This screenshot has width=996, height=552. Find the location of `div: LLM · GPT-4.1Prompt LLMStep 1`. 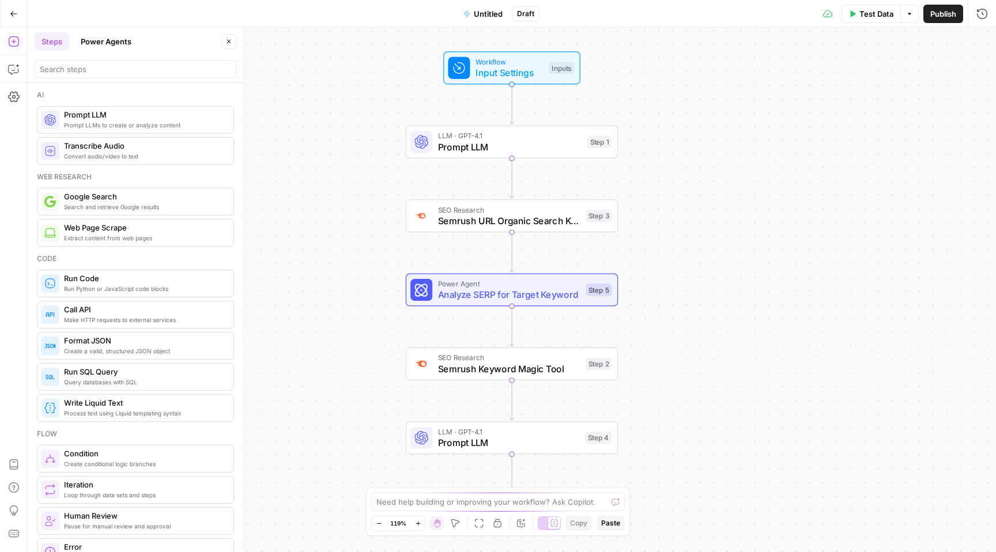

div: LLM · GPT-4.1Prompt LLMStep 1 is located at coordinates (512, 142).